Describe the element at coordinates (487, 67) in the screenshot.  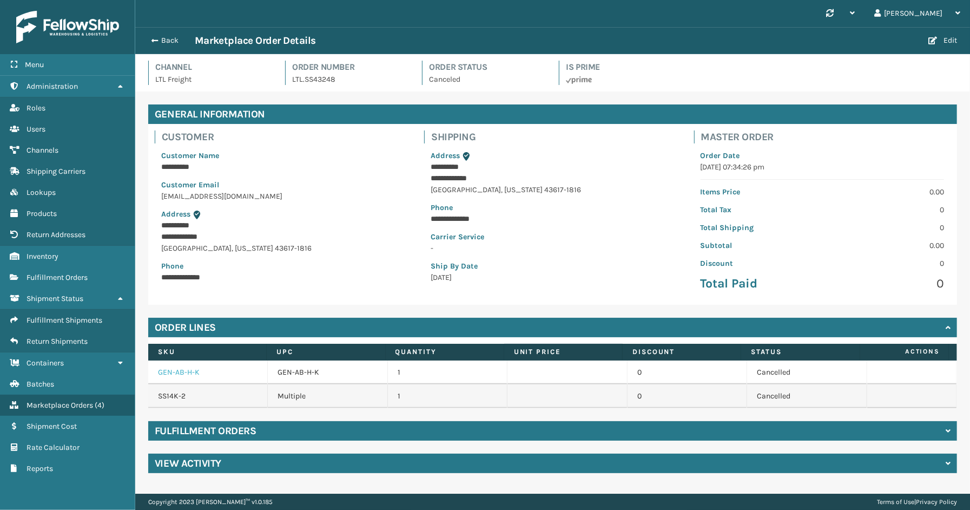
I see `h4: Order Status` at that location.